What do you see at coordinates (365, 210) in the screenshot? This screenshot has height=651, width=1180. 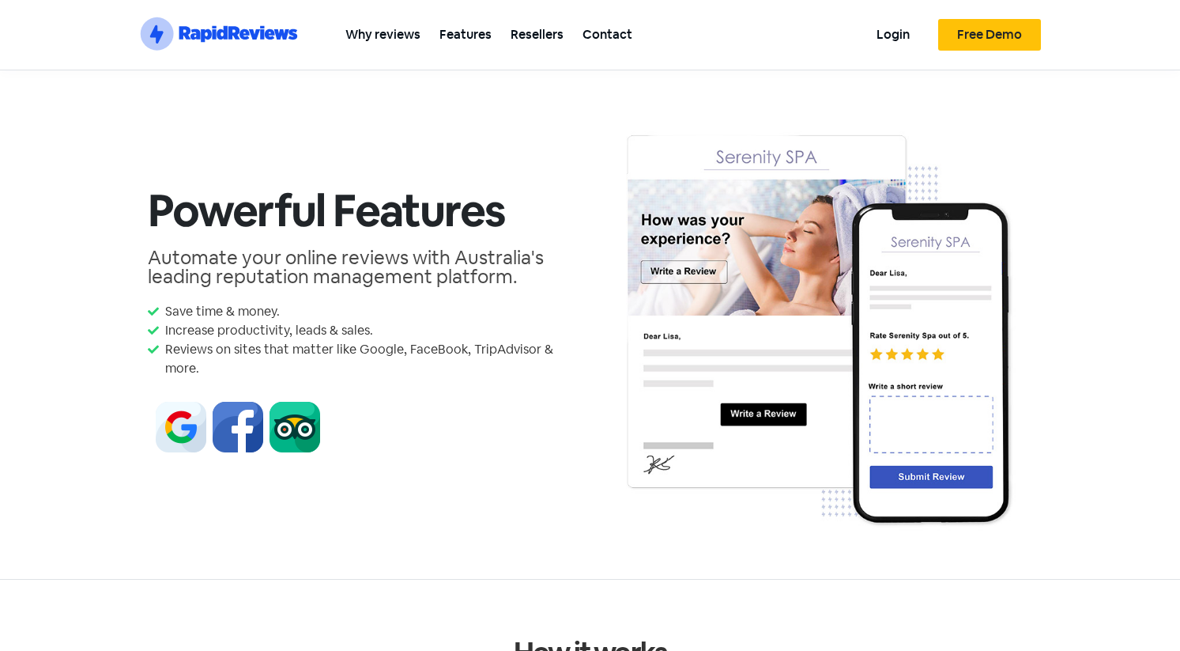 I see `h1: Powerful Features` at bounding box center [365, 210].